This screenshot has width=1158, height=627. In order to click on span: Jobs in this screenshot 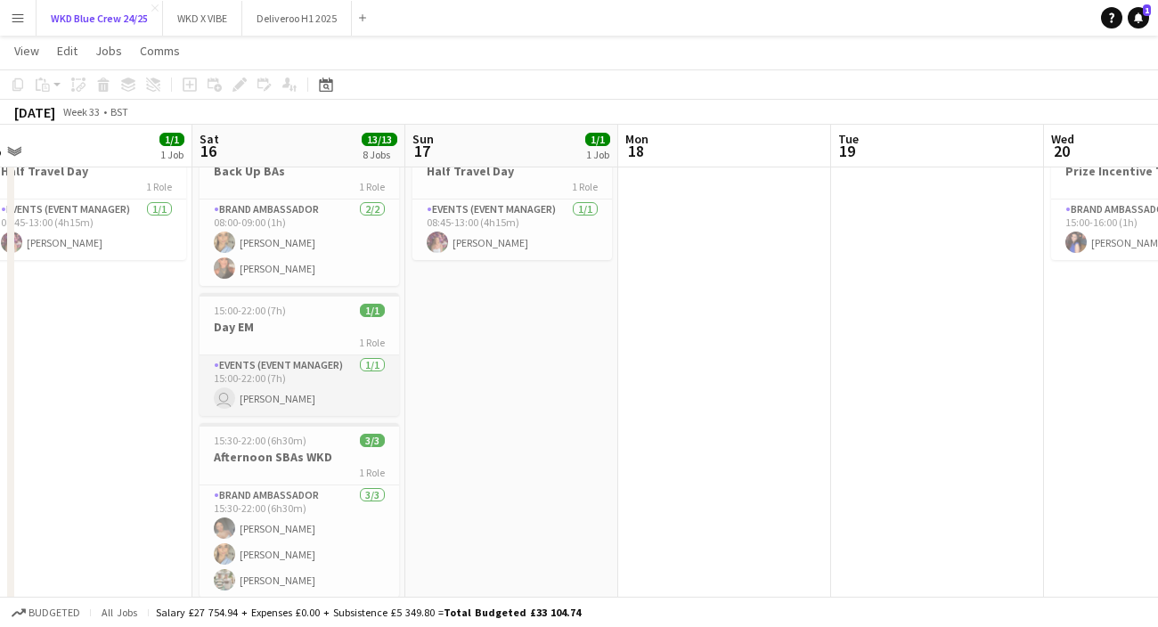, I will do `click(109, 51)`.